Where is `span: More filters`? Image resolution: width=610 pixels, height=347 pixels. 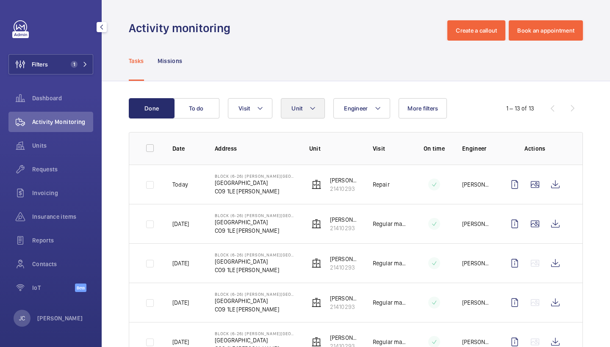 span: More filters is located at coordinates (423, 108).